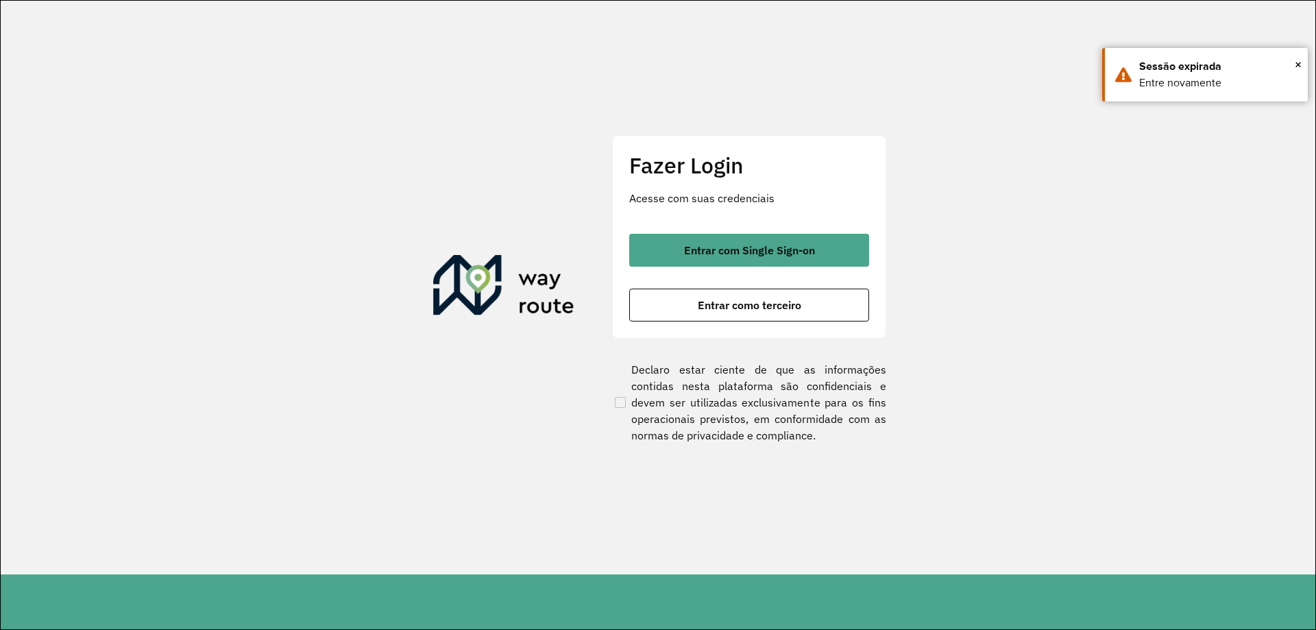 The image size is (1316, 630). What do you see at coordinates (749, 198) in the screenshot?
I see `p: Acesse com suas credenciais` at bounding box center [749, 198].